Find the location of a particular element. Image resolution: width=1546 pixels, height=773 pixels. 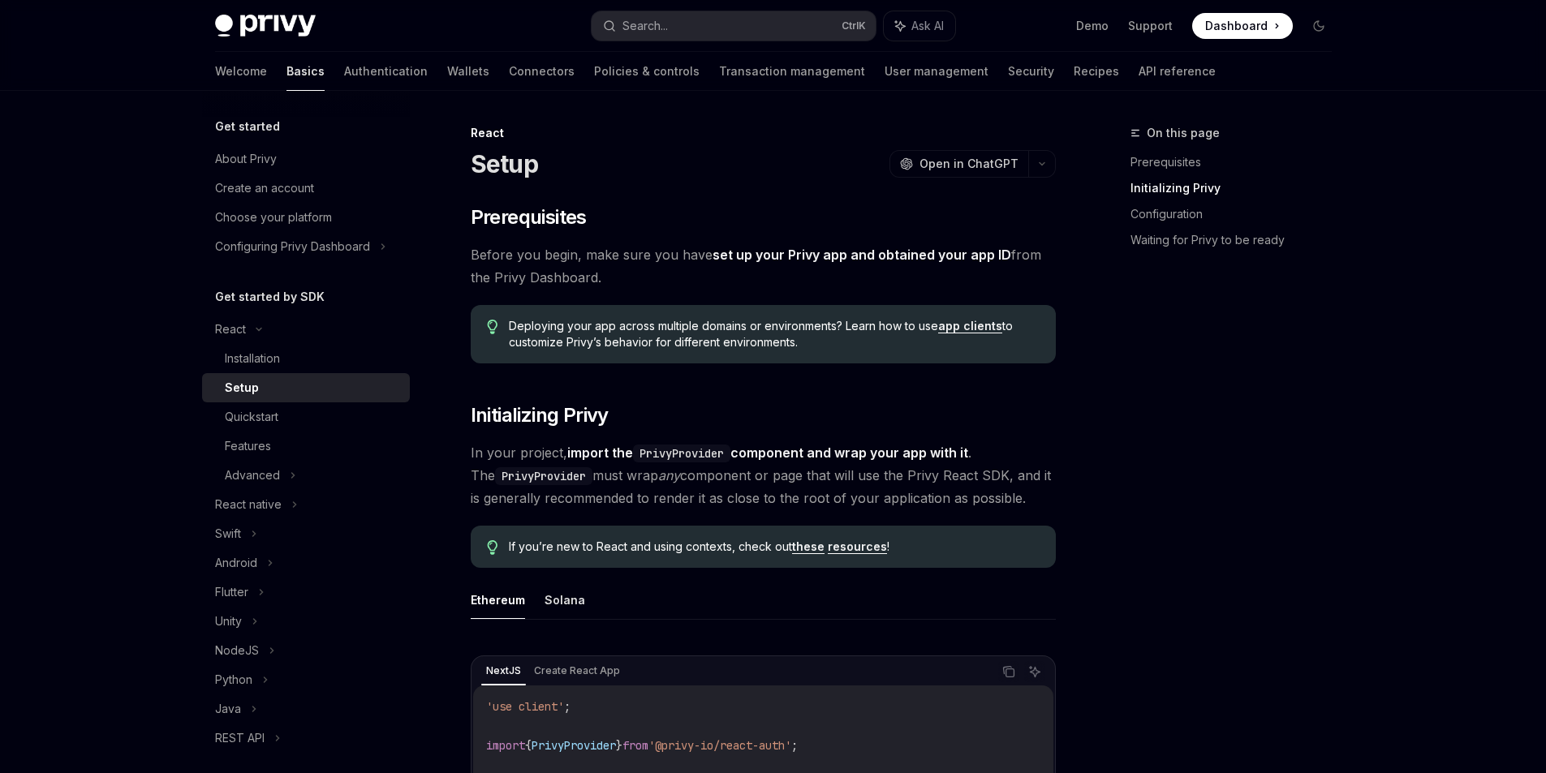

span: Open in ChatGPT is located at coordinates (969, 164).